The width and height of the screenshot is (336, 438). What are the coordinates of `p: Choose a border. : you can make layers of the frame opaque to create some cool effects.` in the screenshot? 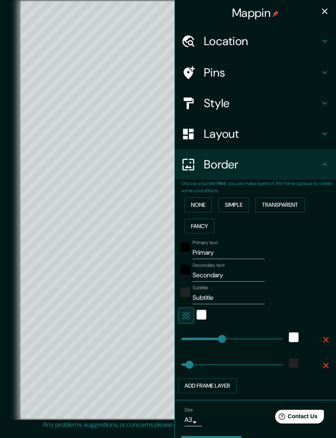 It's located at (259, 187).